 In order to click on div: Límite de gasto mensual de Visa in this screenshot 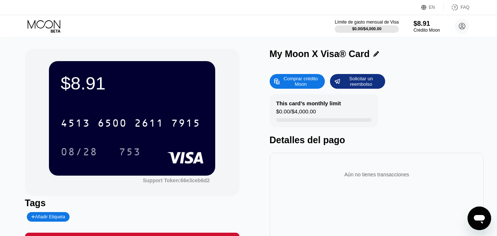, I will do `click(367, 22)`.